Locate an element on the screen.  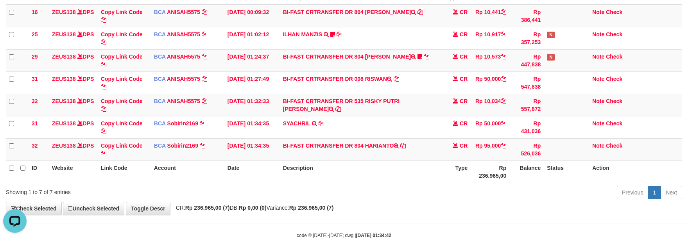
td: BI-FAST CRTRANSFER DR 008 RISWAN is located at coordinates (361, 82).